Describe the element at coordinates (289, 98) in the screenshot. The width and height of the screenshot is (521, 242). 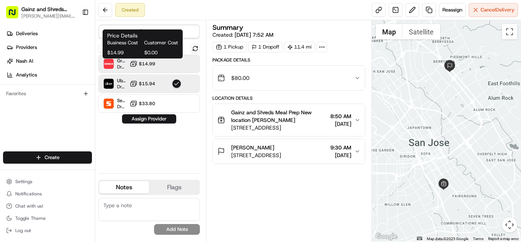
I see `div: Location Details` at that location.